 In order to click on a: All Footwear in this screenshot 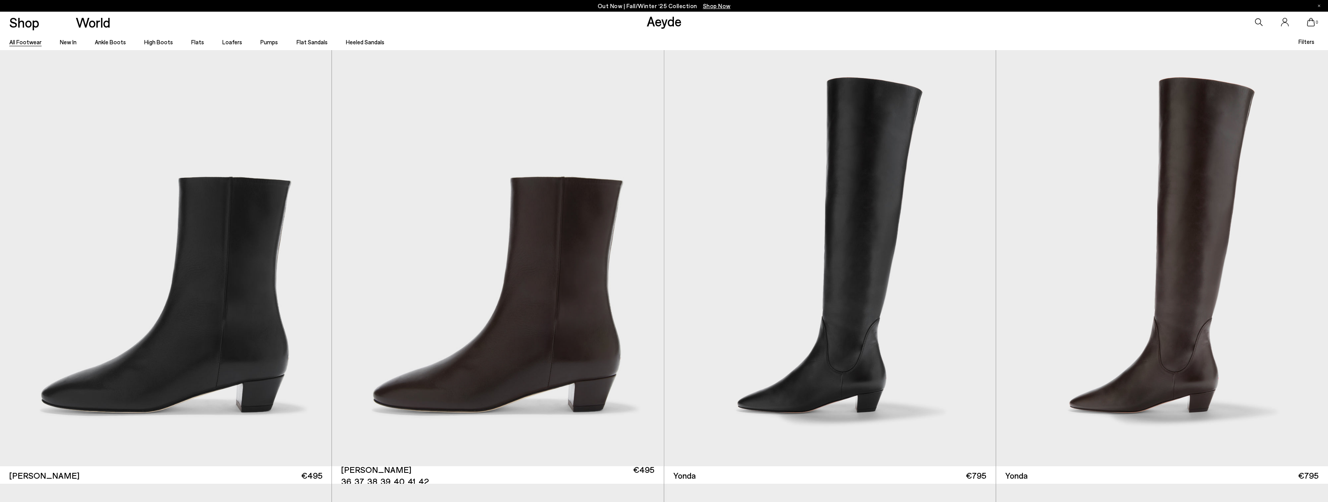, I will do `click(25, 42)`.